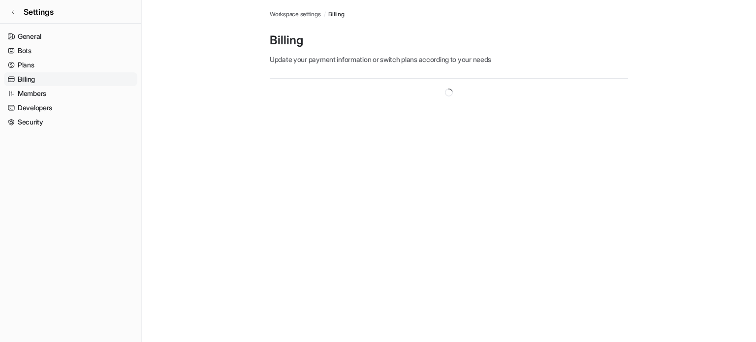 The width and height of the screenshot is (756, 342). Describe the element at coordinates (449, 59) in the screenshot. I see `p: Update your payment information or switch plans according to your needs` at that location.